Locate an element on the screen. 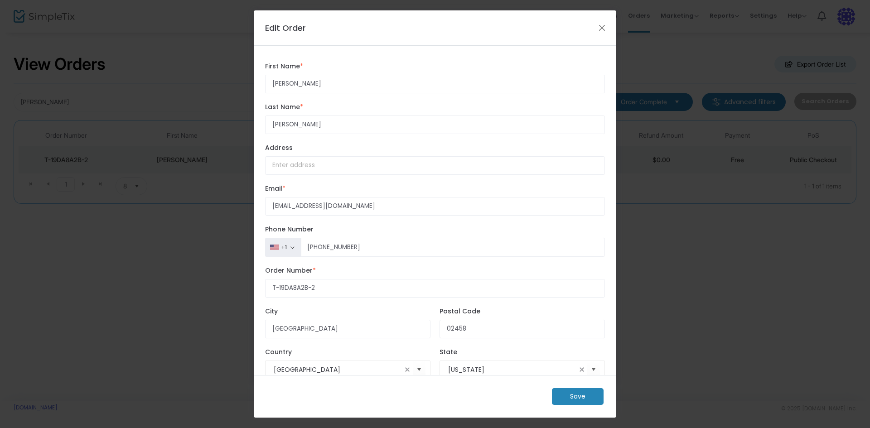  input: Enter last name is located at coordinates (435, 125).